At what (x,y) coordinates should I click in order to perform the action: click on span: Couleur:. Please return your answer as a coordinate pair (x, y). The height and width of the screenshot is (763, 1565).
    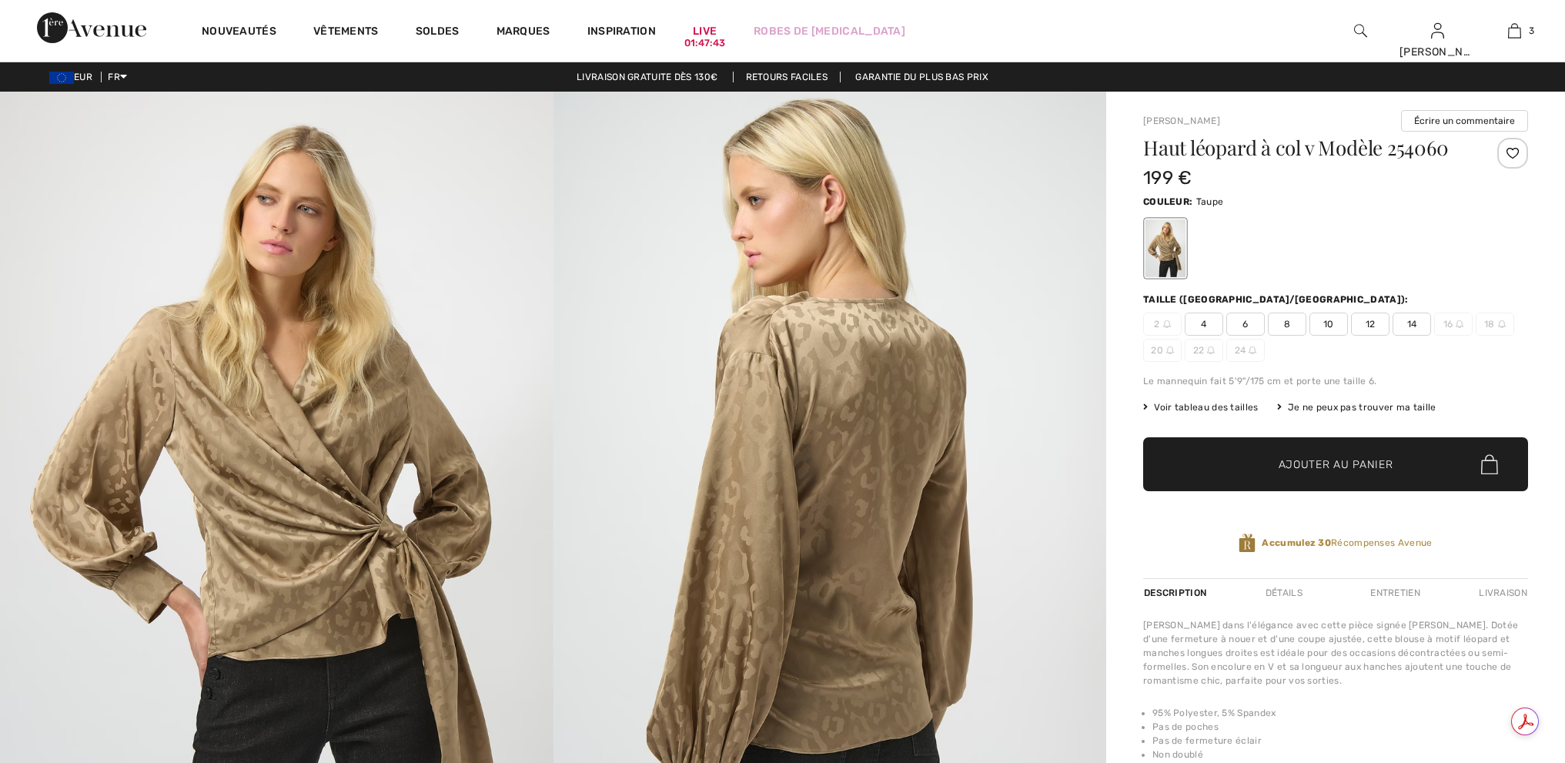
    Looking at the image, I should click on (1168, 202).